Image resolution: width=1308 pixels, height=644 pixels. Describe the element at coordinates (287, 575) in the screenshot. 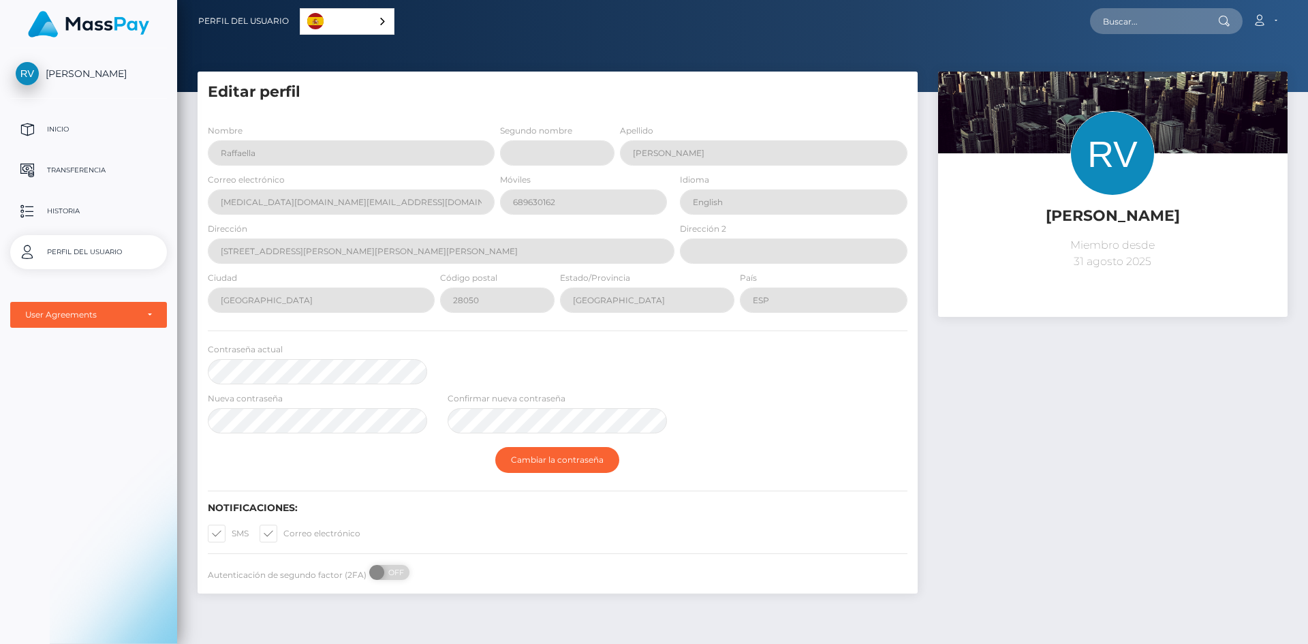

I see `label: Autenticación de segundo factor (2FA)` at that location.